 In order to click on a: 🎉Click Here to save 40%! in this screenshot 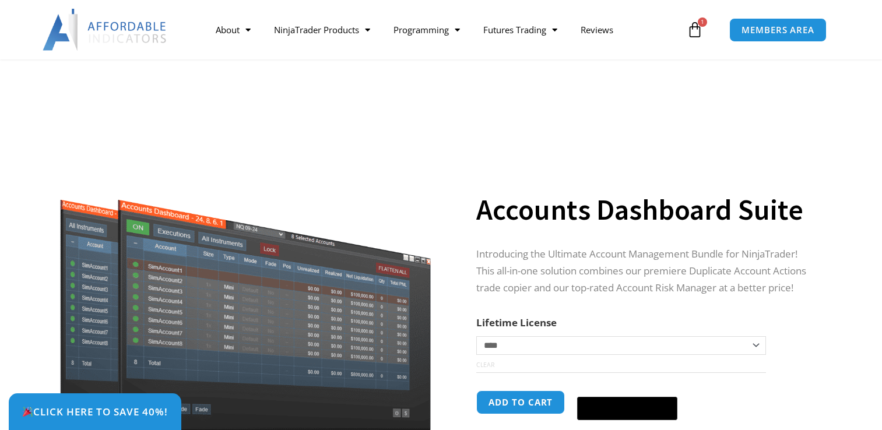, I will do `click(95, 412)`.